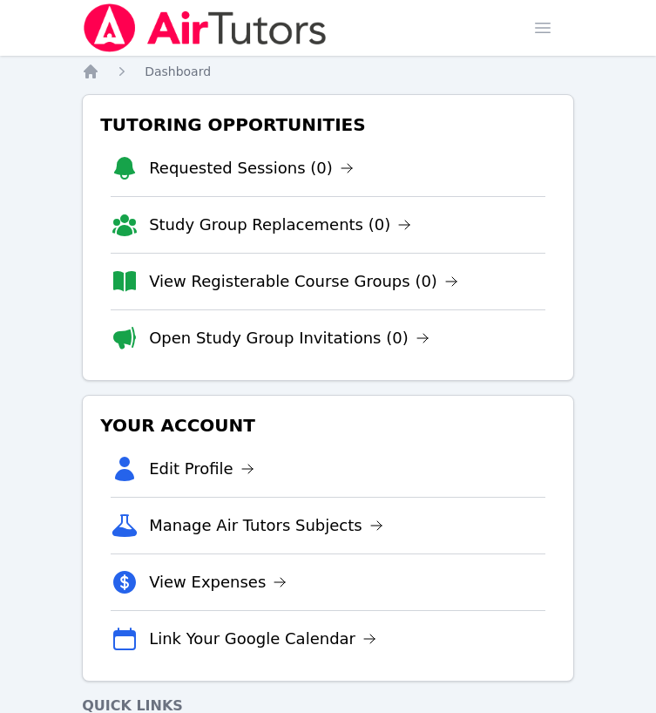 The height and width of the screenshot is (713, 656). What do you see at coordinates (262, 639) in the screenshot?
I see `a: Link Your Google Calendar` at bounding box center [262, 639].